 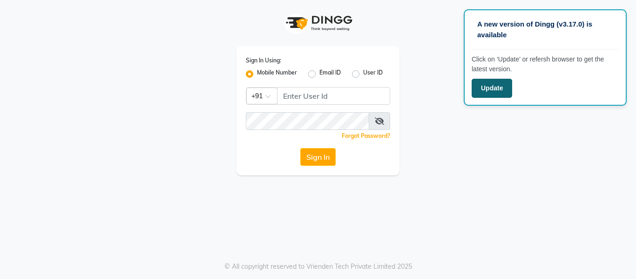 I want to click on label: Mobile Number, so click(x=277, y=74).